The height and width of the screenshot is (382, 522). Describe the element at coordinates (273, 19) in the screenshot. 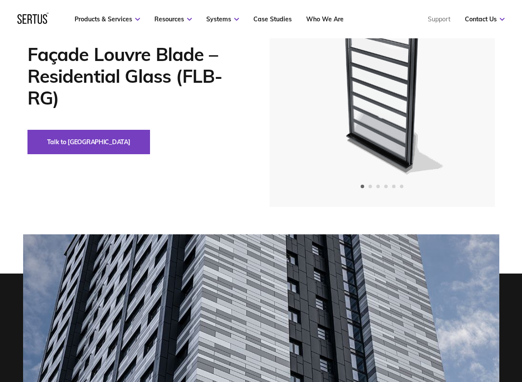

I see `a: Case Studies` at that location.